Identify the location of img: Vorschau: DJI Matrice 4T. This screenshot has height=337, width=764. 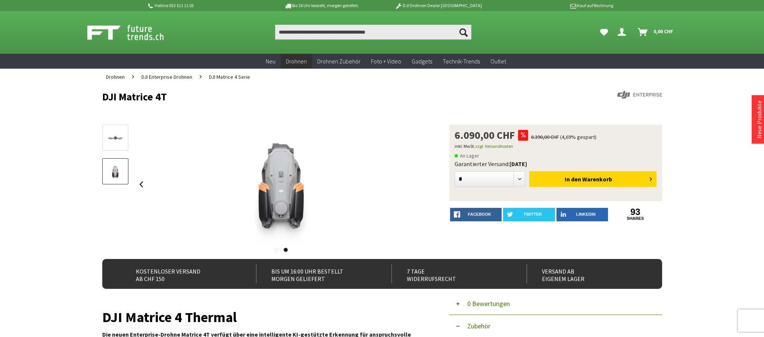
(115, 138).